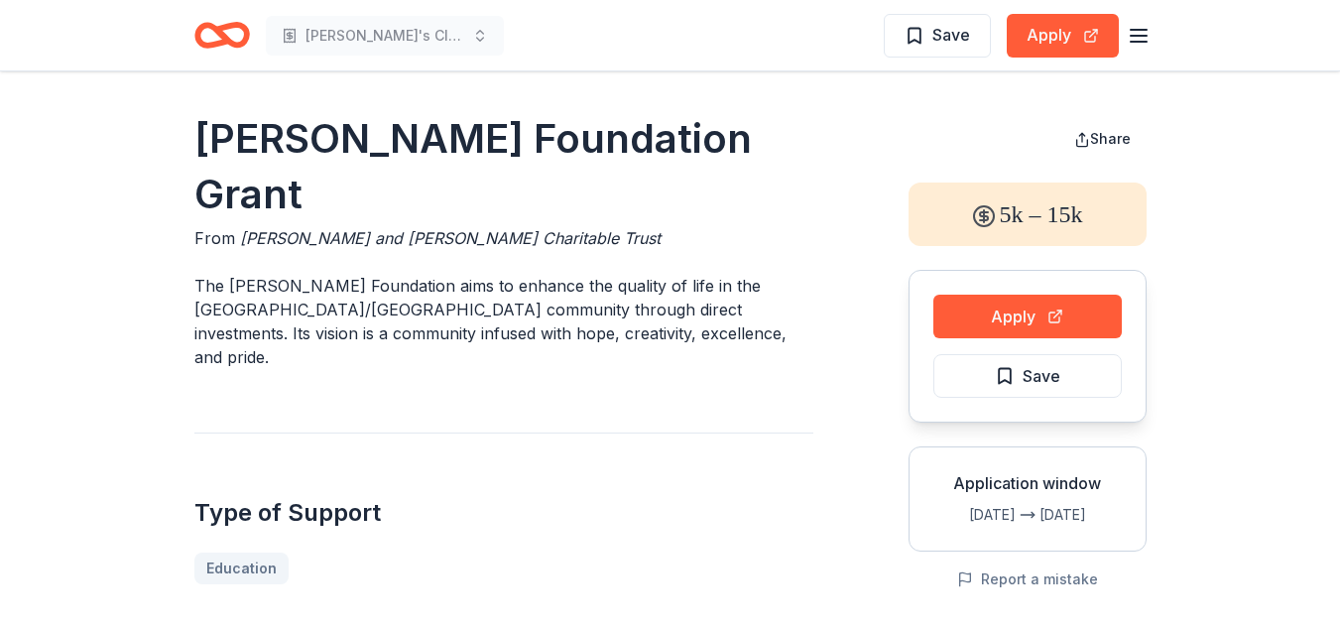 The image size is (1340, 628). What do you see at coordinates (1102, 139) in the screenshot?
I see `button: Share` at bounding box center [1102, 139].